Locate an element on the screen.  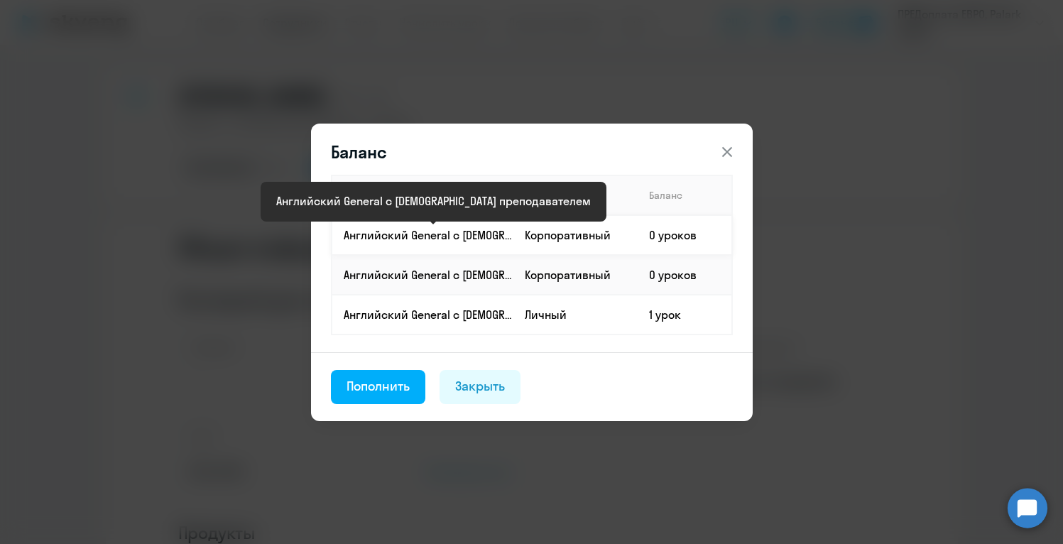
header: Баланс is located at coordinates (532, 152).